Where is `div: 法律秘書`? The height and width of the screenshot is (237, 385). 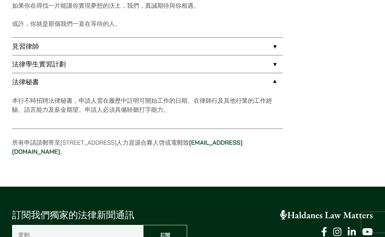
div: 法律秘書 is located at coordinates (147, 109).